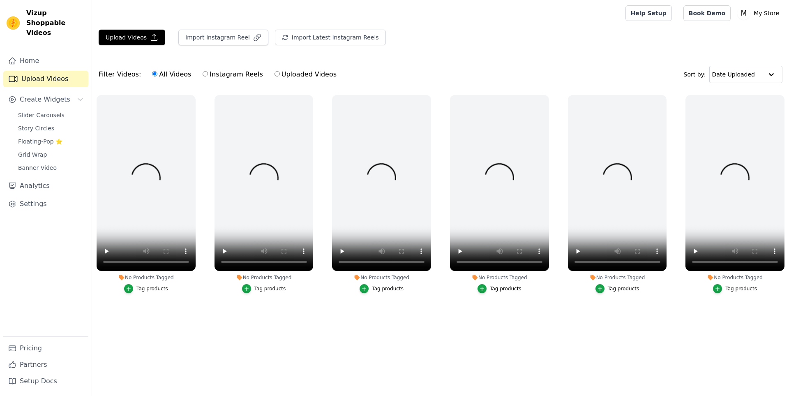 The width and height of the screenshot is (789, 396). What do you see at coordinates (51, 154) in the screenshot?
I see `a: Grid Wrap` at bounding box center [51, 154].